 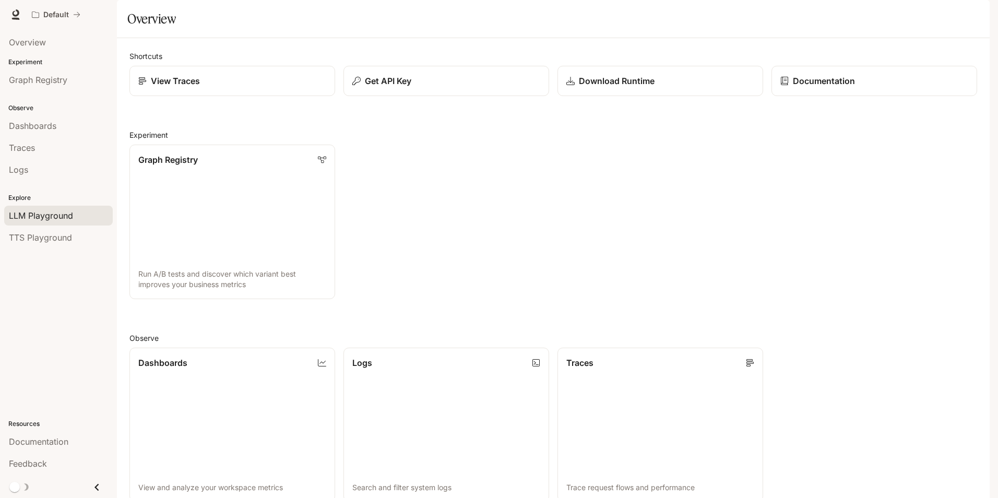 What do you see at coordinates (874, 81) in the screenshot?
I see `a: Documentation` at bounding box center [874, 81].